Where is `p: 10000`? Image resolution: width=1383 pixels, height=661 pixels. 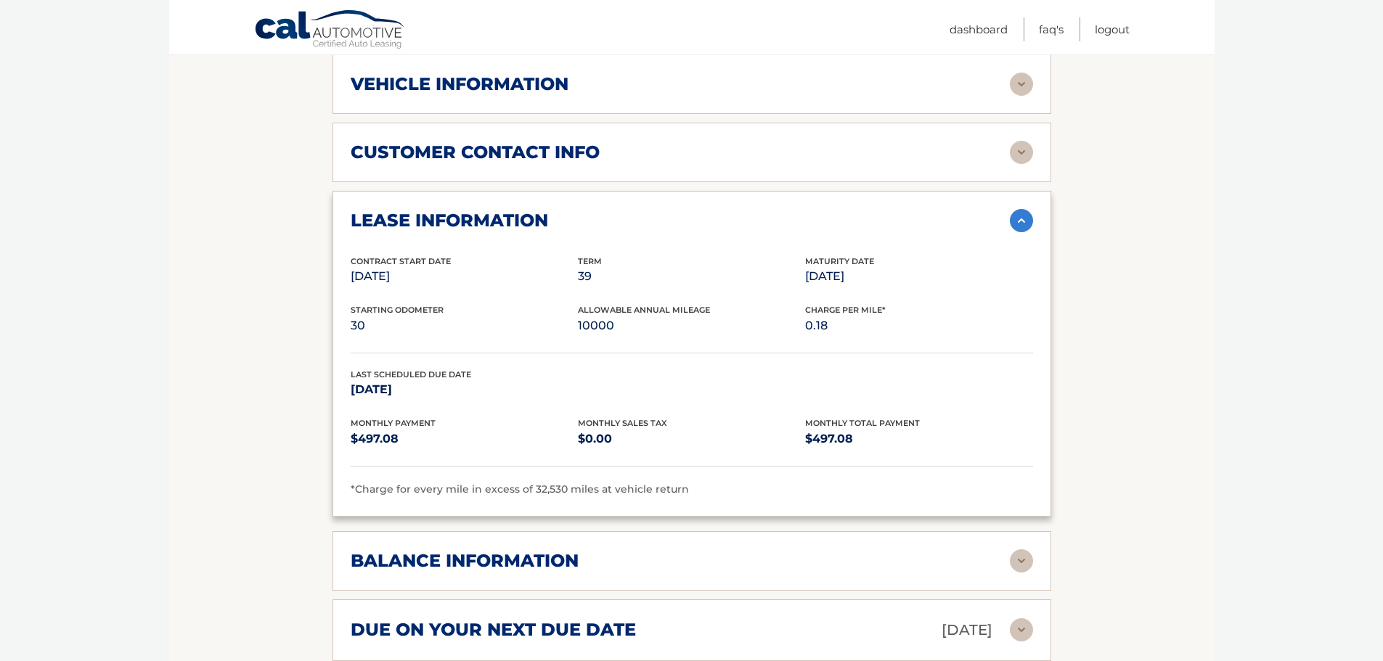 p: 10000 is located at coordinates (691, 326).